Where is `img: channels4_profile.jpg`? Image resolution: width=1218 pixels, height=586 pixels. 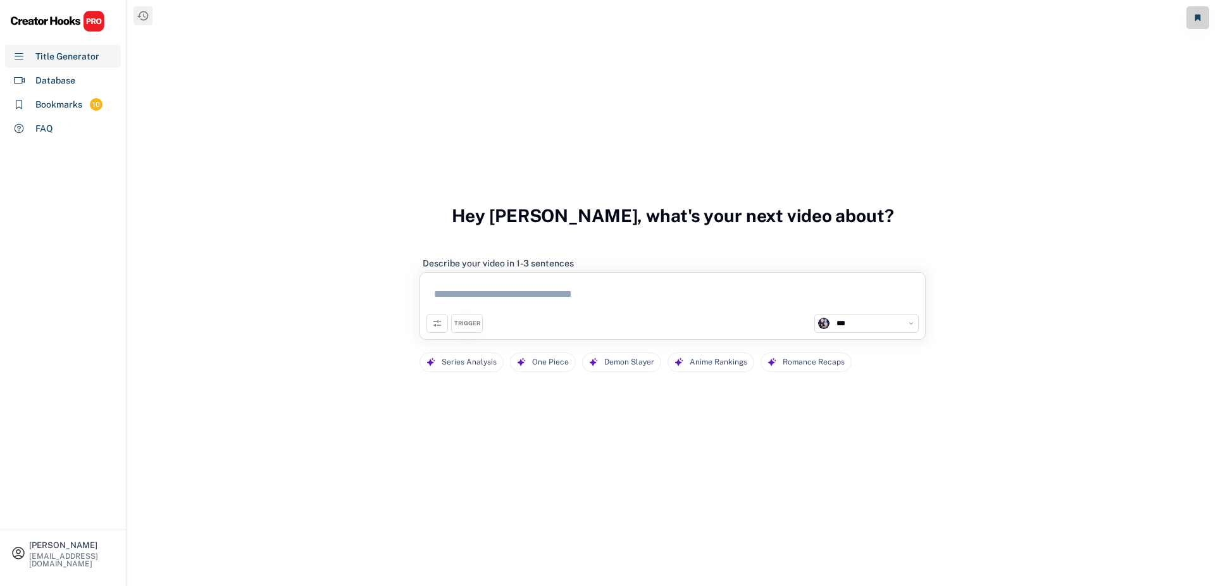
img: channels4_profile.jpg is located at coordinates (824, 323).